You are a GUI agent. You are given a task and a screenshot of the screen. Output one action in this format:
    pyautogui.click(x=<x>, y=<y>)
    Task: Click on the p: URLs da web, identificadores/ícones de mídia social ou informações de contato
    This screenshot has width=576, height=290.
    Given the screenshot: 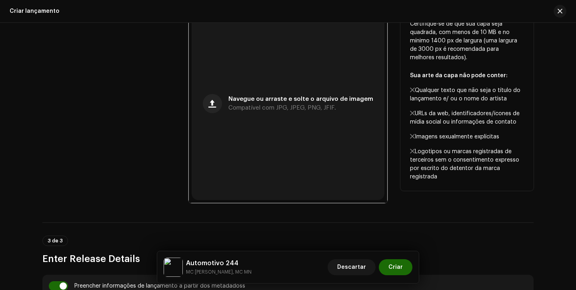 What is the action you would take?
    pyautogui.click(x=467, y=118)
    